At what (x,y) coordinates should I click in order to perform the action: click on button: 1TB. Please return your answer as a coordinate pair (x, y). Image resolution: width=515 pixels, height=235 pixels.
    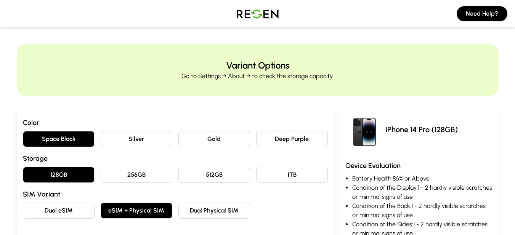
    Looking at the image, I should click on (292, 175).